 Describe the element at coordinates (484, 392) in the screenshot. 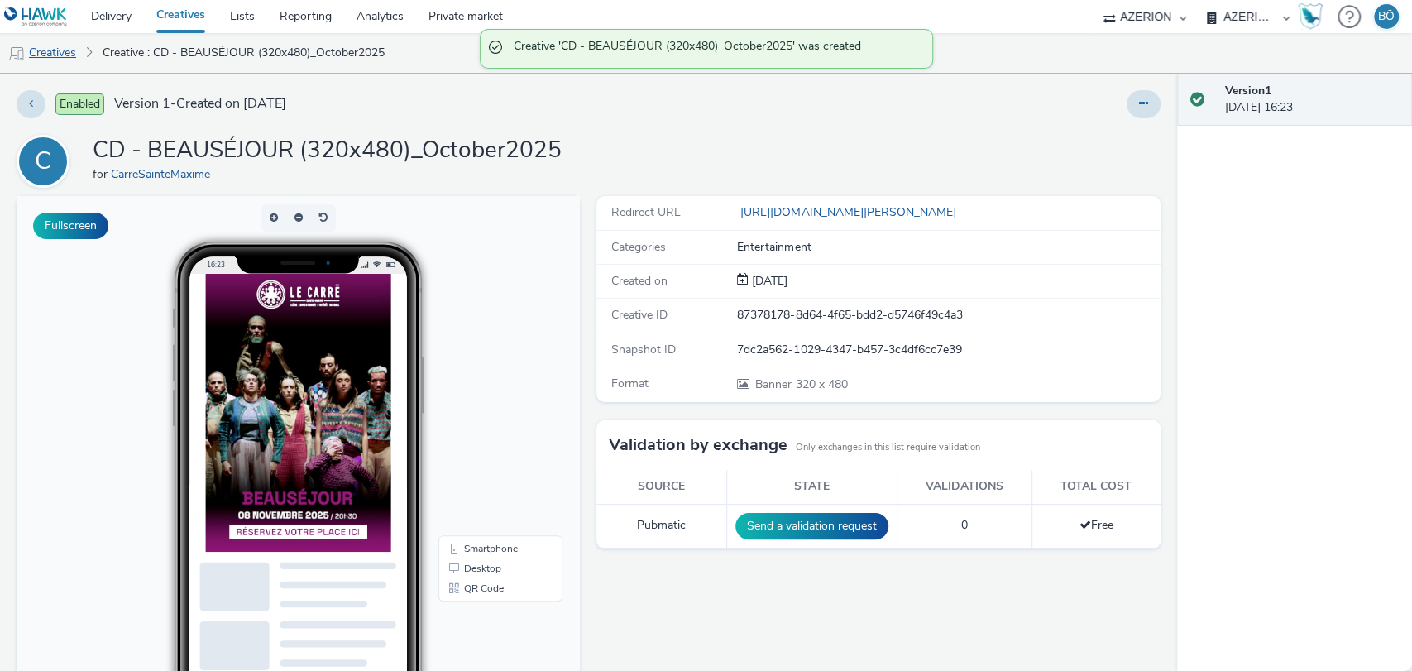

I see `li: QR Code` at that location.